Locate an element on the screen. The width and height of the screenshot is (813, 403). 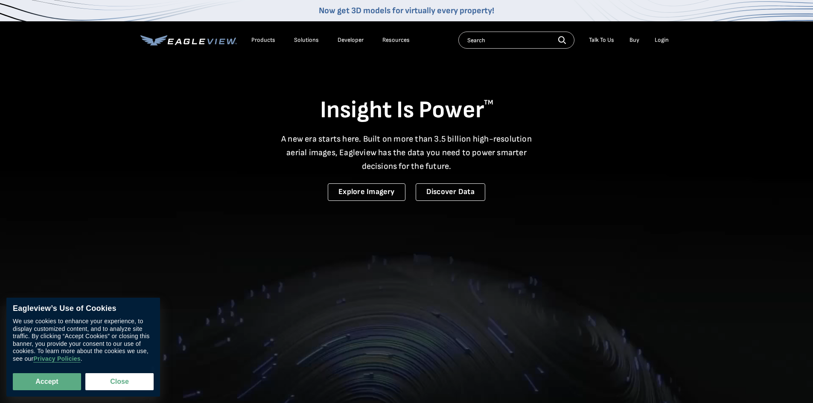
div: Products is located at coordinates (263, 40).